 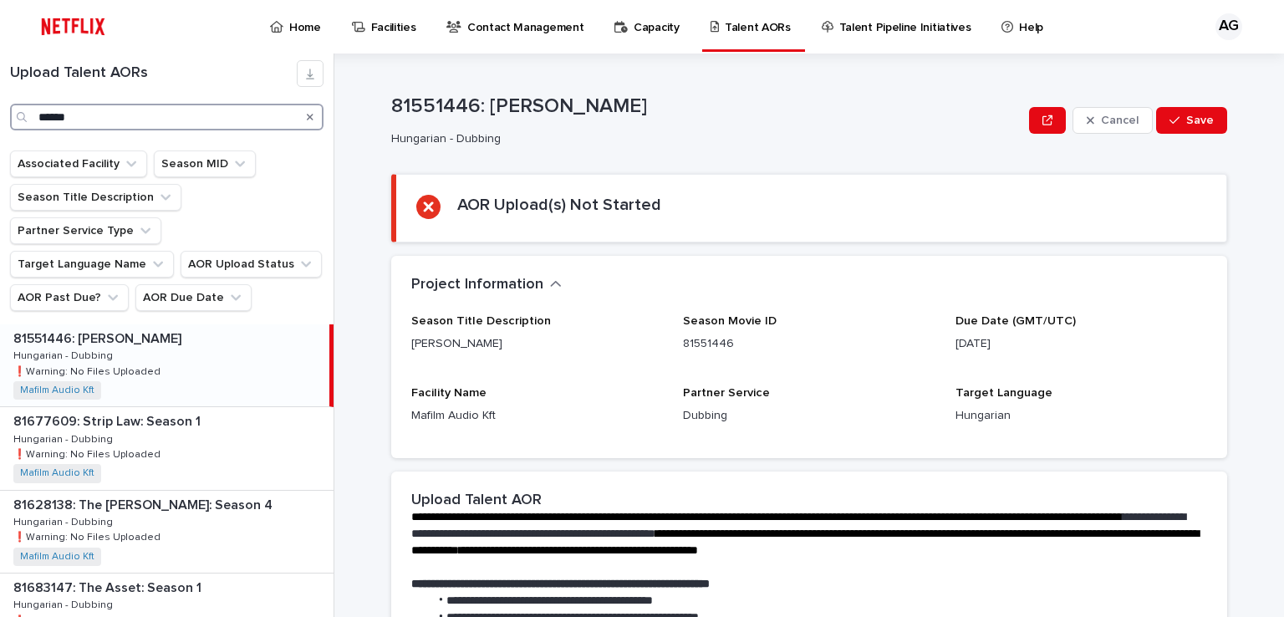 I want to click on button: Target Language Name, so click(x=92, y=264).